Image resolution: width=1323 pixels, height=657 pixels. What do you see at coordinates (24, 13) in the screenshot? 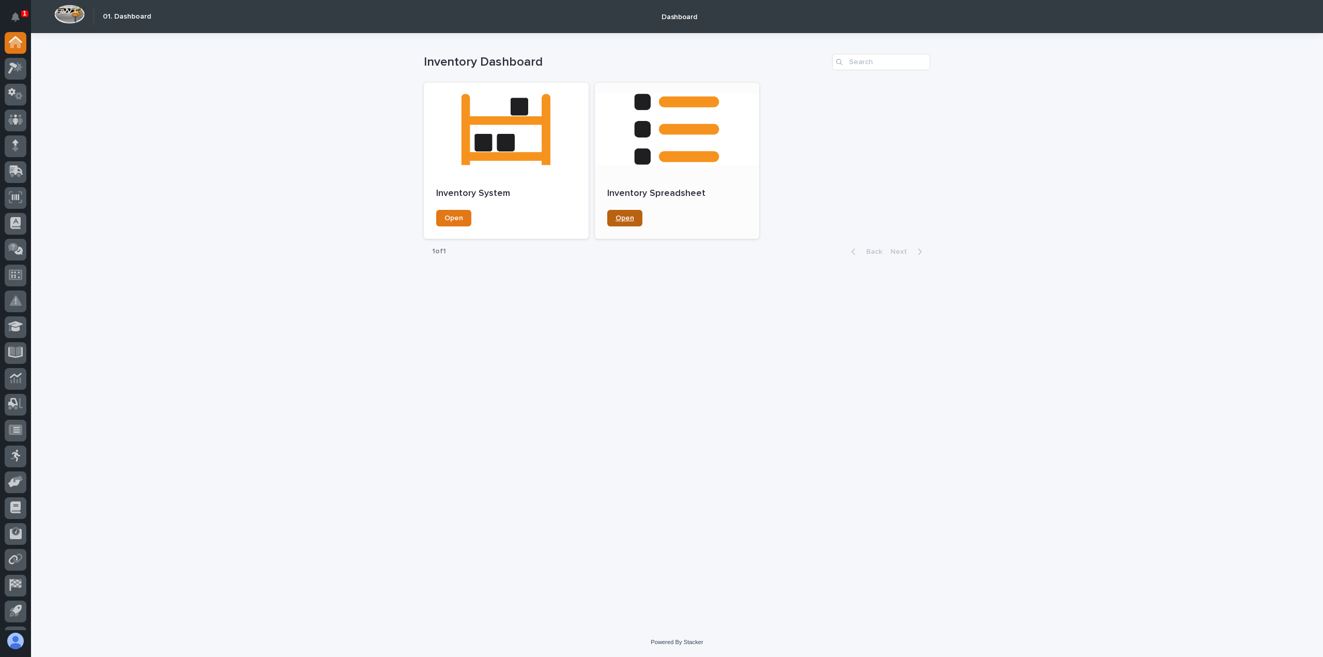
I see `p: 1` at bounding box center [24, 13].